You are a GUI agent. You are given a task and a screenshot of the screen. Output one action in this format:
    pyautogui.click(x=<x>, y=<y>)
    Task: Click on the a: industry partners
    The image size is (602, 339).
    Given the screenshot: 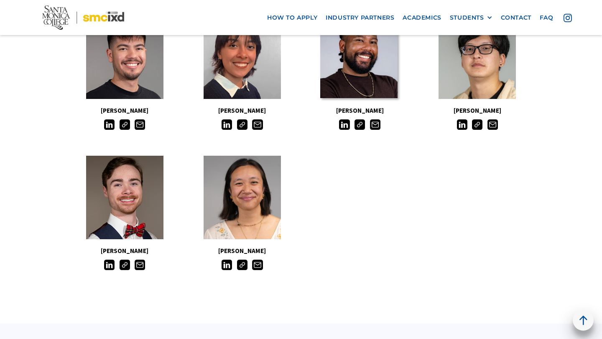 What is the action you would take?
    pyautogui.click(x=360, y=17)
    